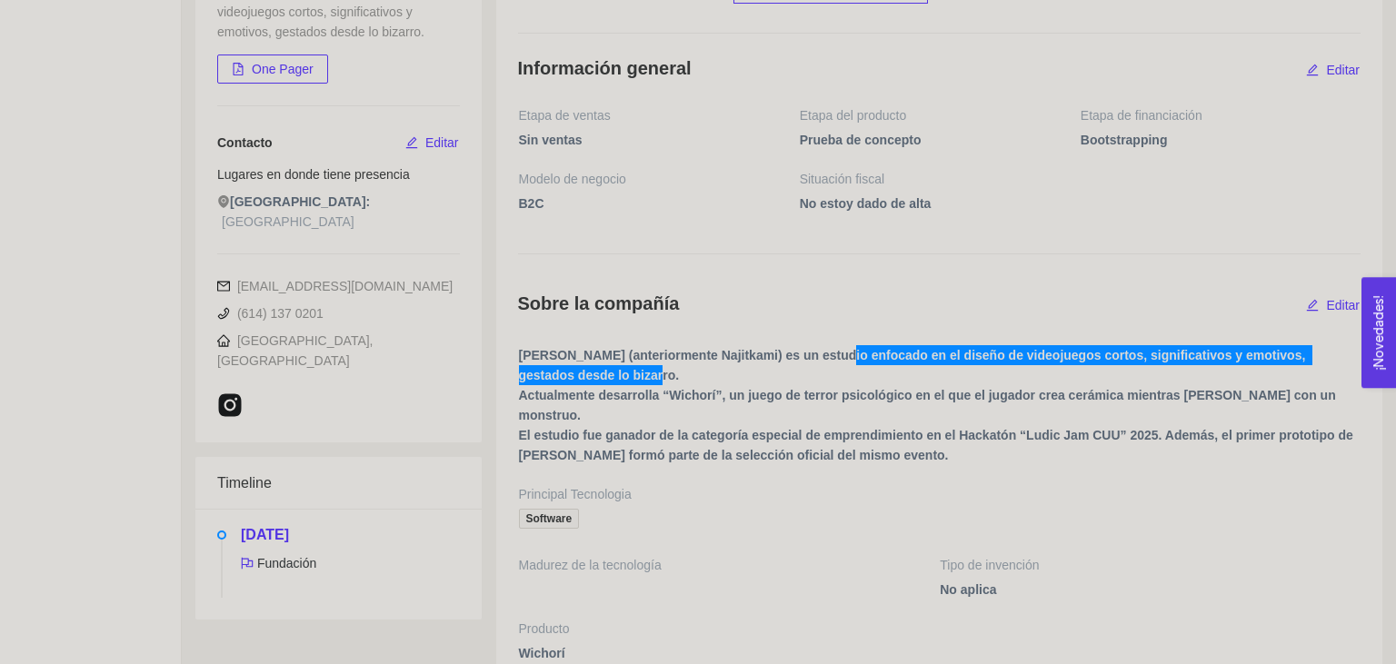 The width and height of the screenshot is (1396, 664). What do you see at coordinates (939, 147) in the screenshot?
I see `span: Prueba de concepto` at bounding box center [939, 147].